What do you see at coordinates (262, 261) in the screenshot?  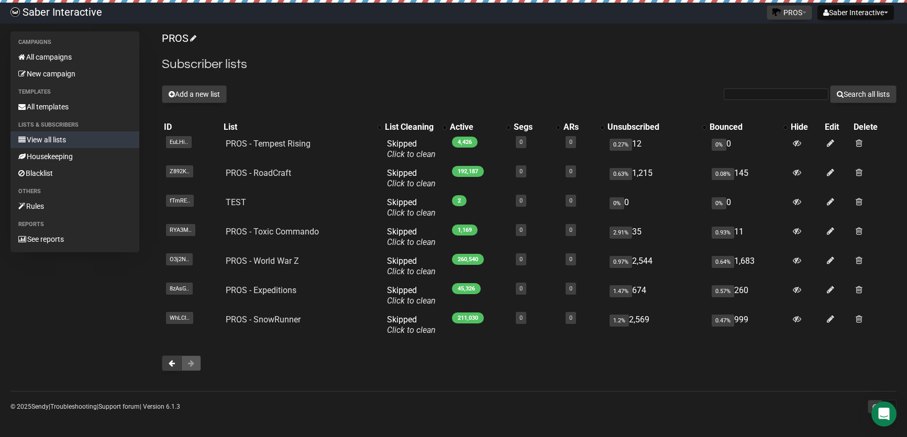 I see `a: PROS - World War Z` at bounding box center [262, 261].